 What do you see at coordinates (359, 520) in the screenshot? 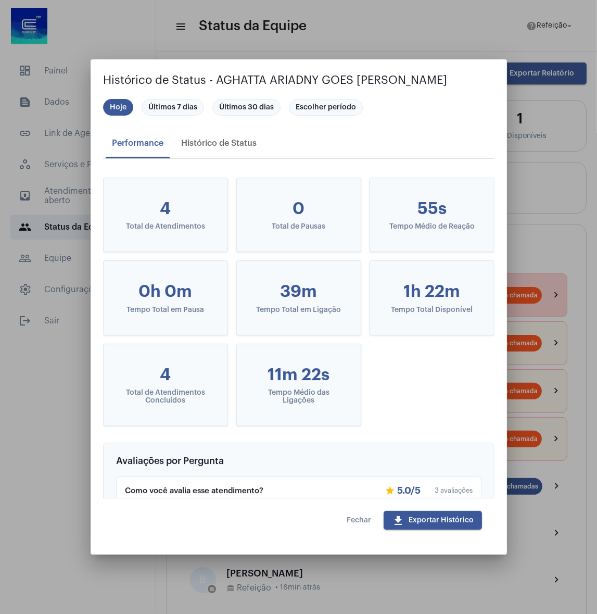
I see `span: Fechar` at bounding box center [359, 520].